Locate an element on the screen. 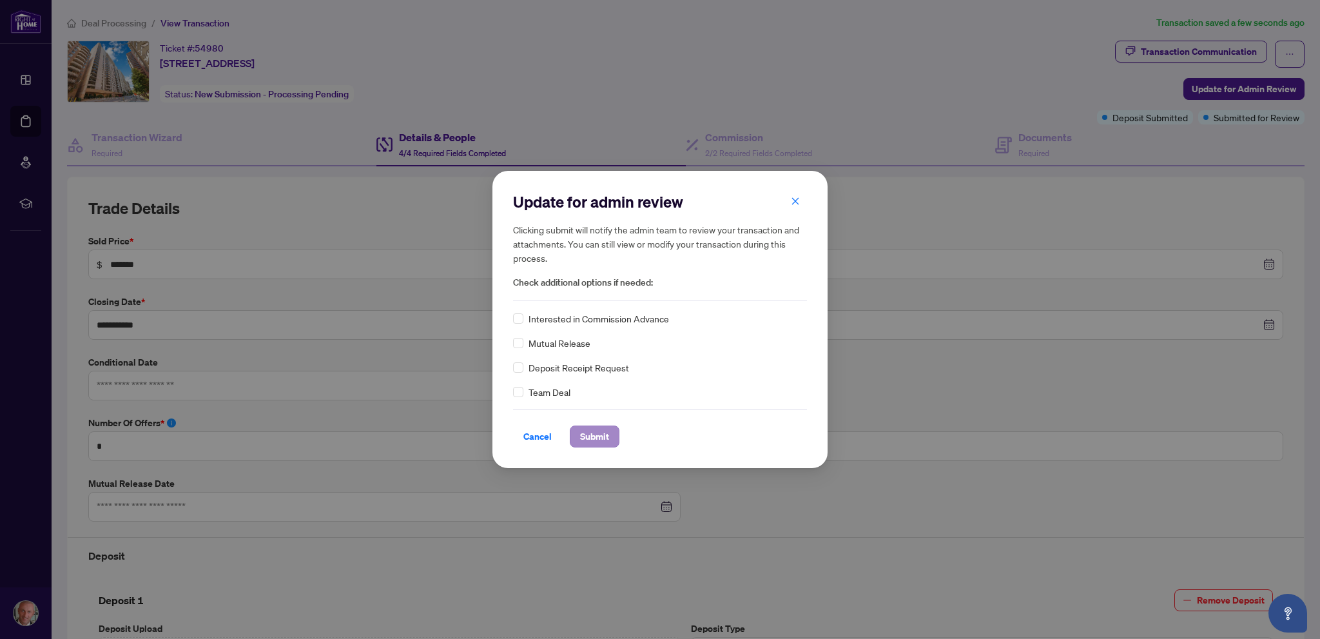 The height and width of the screenshot is (639, 1320). div: Keywords by Traffic is located at coordinates (180, 80).